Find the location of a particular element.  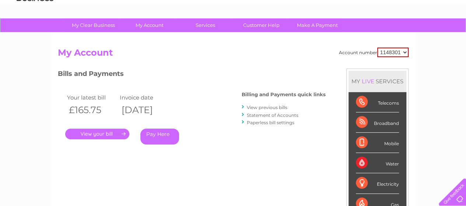

h4: Billing and Payments quick links is located at coordinates (284, 94).